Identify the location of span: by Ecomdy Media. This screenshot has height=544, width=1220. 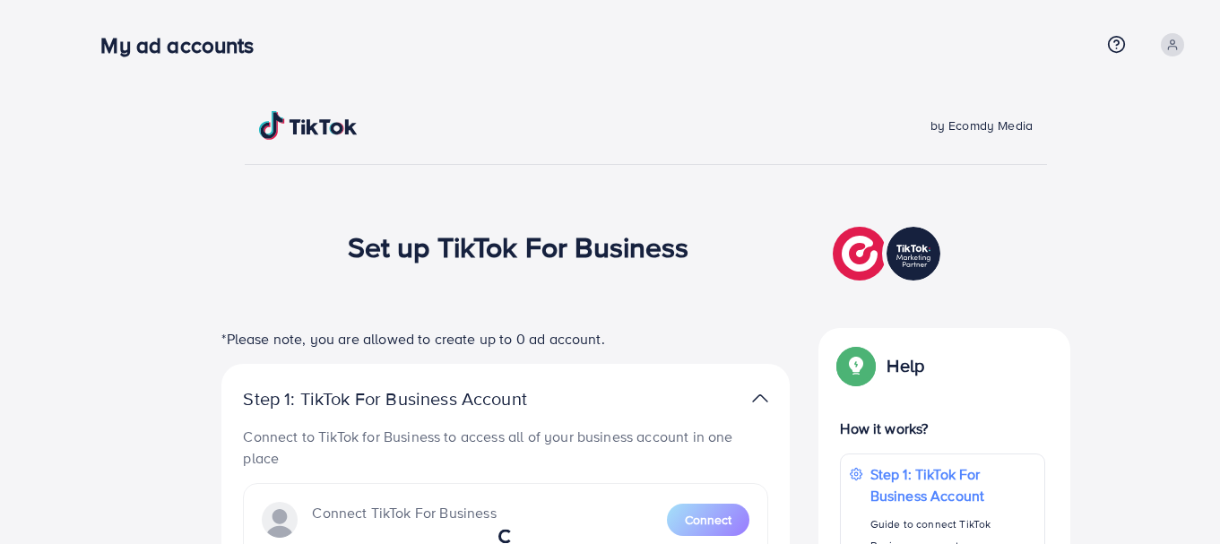
(982, 126).